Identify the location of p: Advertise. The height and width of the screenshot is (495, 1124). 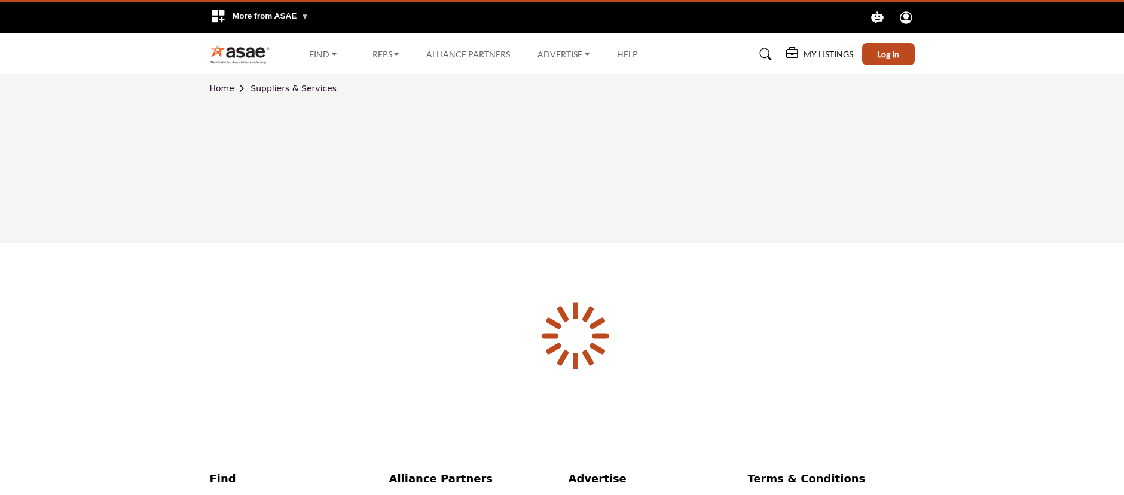
(651, 478).